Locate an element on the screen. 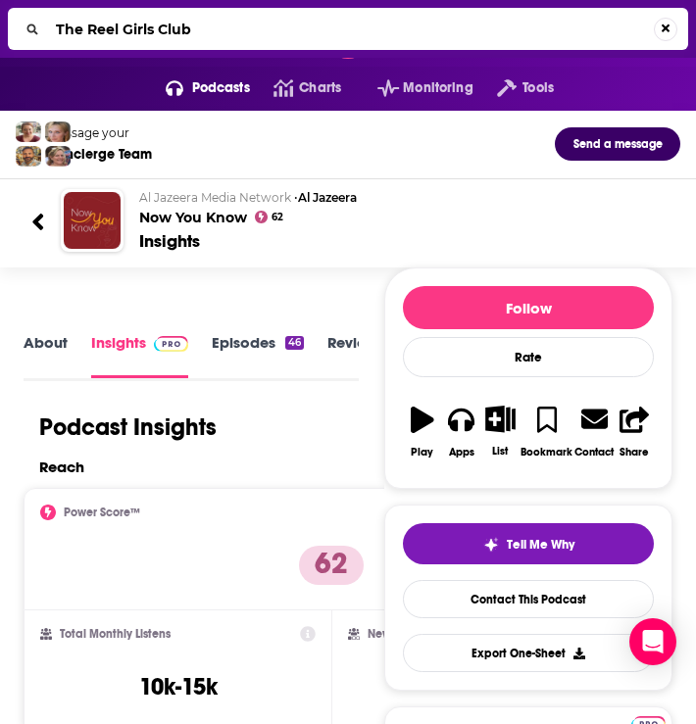 Image resolution: width=696 pixels, height=724 pixels. span: Charts is located at coordinates (320, 88).